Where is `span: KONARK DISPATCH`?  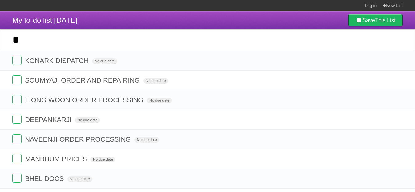 span: KONARK DISPATCH is located at coordinates (58, 61).